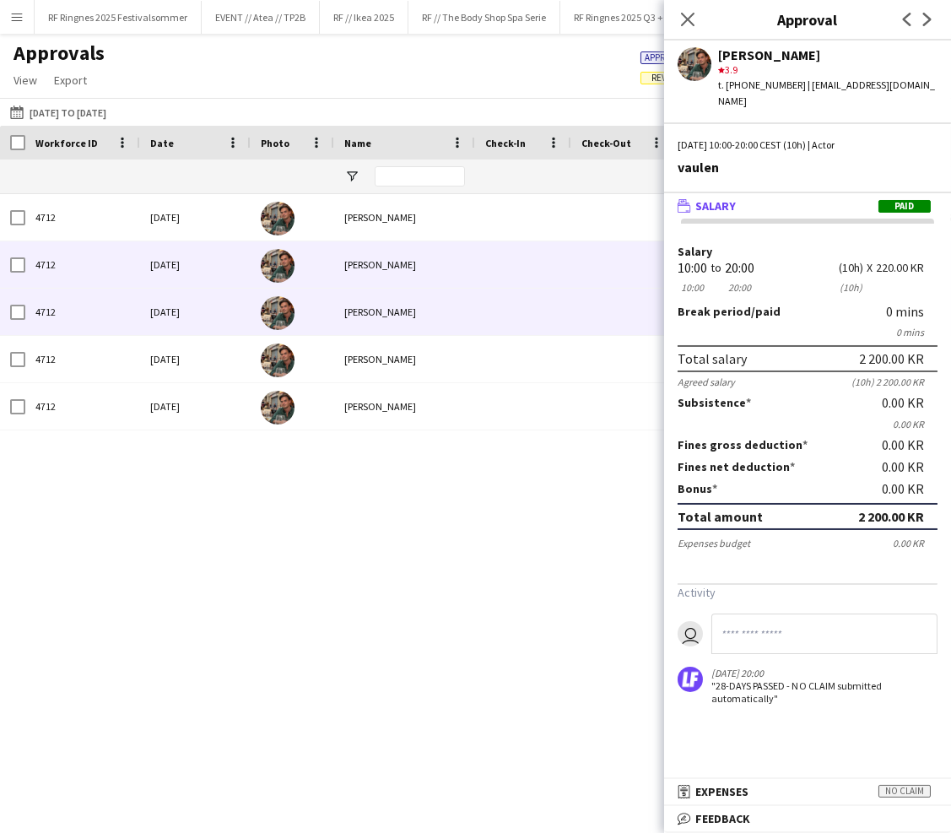 This screenshot has width=951, height=833. What do you see at coordinates (906, 267) in the screenshot?
I see `div: 220.00 KR` at bounding box center [906, 267].